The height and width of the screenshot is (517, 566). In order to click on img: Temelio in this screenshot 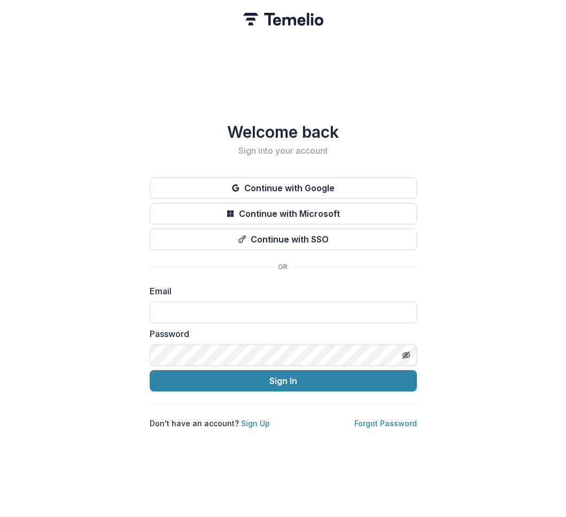, I will do `click(283, 19)`.